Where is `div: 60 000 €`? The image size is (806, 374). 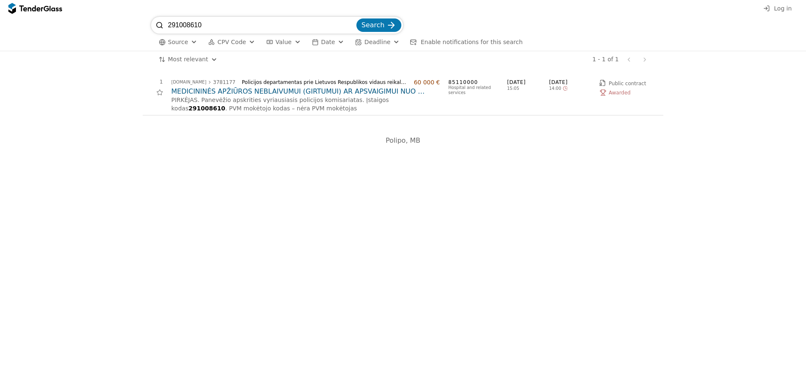
div: 60 000 € is located at coordinates (427, 82).